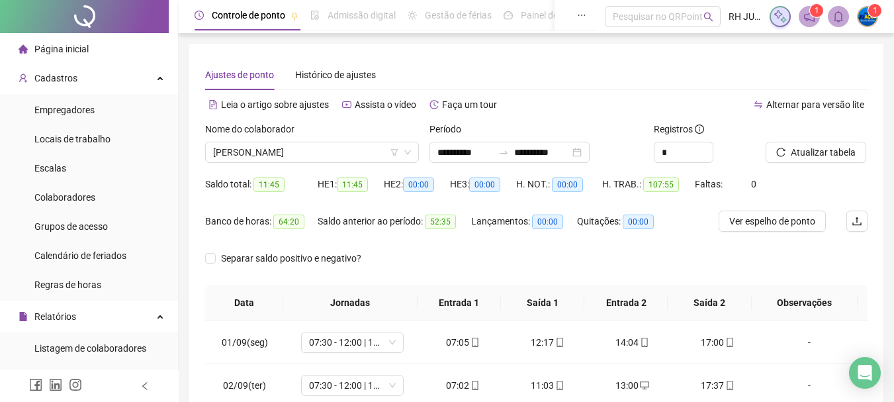 The height and width of the screenshot is (402, 894). What do you see at coordinates (291, 258) in the screenshot?
I see `span: Separar saldo positivo e negativo?` at bounding box center [291, 258].